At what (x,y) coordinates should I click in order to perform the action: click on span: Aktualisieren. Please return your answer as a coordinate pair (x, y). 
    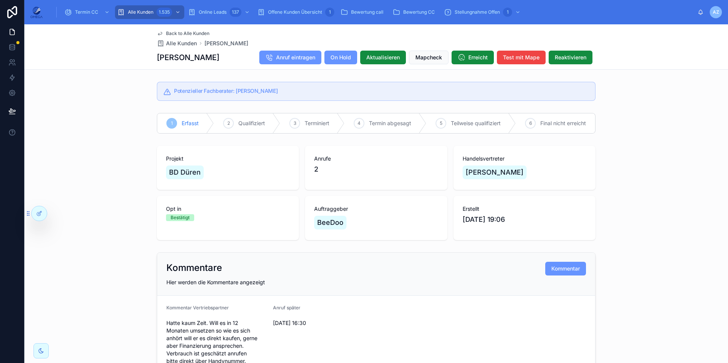
    Looking at the image, I should click on (383, 57).